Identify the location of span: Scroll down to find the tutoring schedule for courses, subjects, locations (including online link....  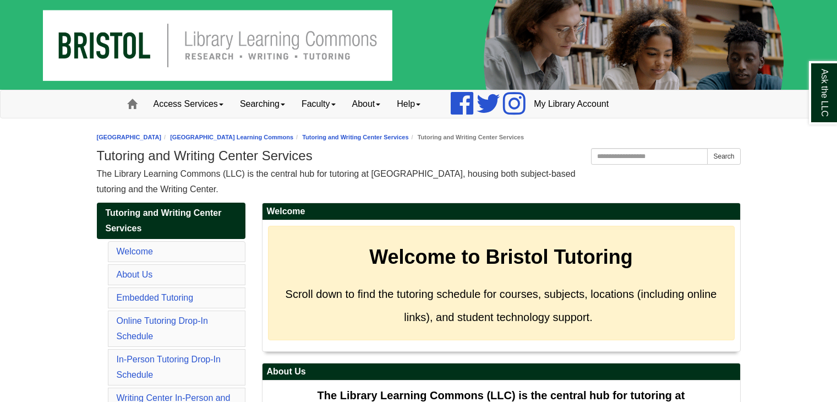
(501, 305).